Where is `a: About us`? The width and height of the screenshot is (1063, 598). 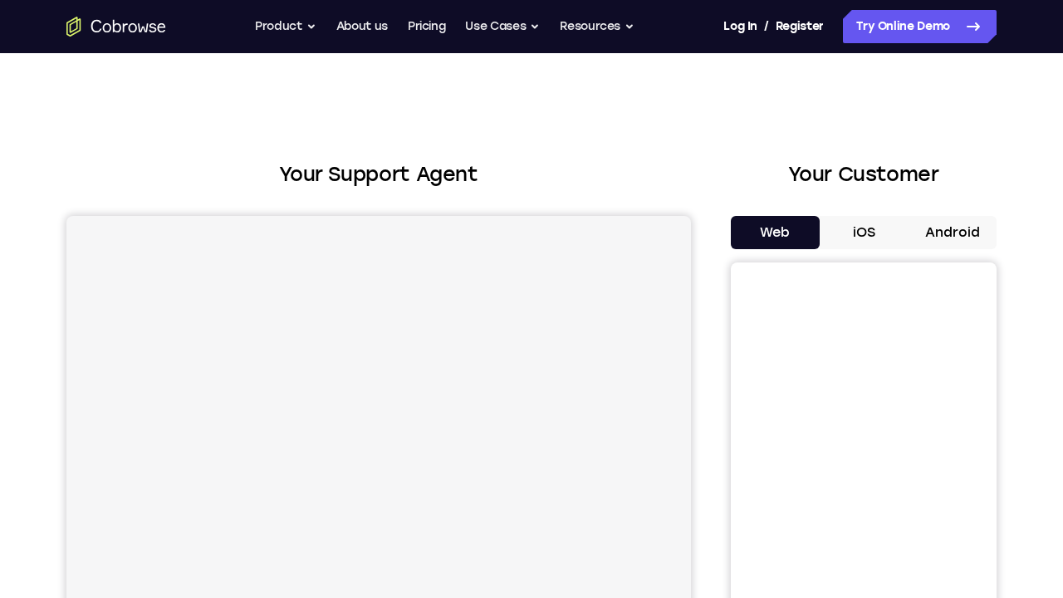 a: About us is located at coordinates (362, 27).